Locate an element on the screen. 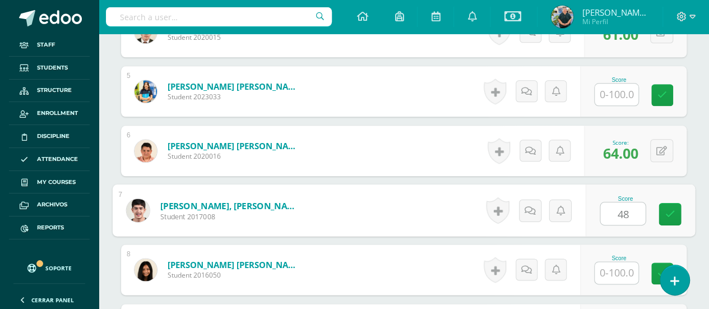 Image resolution: width=709 pixels, height=309 pixels. span: Enrollment is located at coordinates (57, 113).